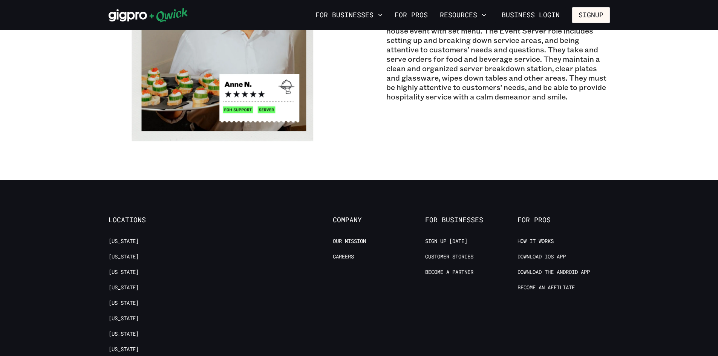  What do you see at coordinates (449, 272) in the screenshot?
I see `a: Become a Partner` at bounding box center [449, 272].